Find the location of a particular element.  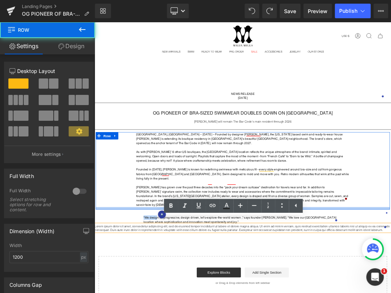

a: accessories is located at coordinates (266, 45).